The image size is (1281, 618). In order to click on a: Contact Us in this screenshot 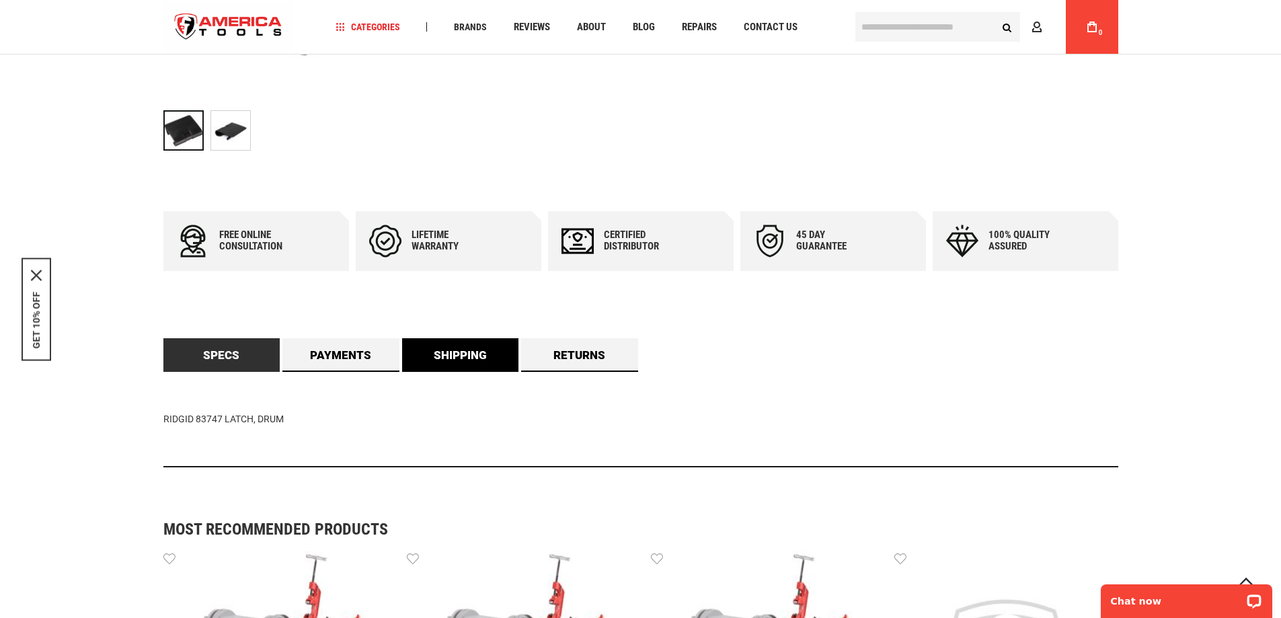, I will do `click(771, 27)`.